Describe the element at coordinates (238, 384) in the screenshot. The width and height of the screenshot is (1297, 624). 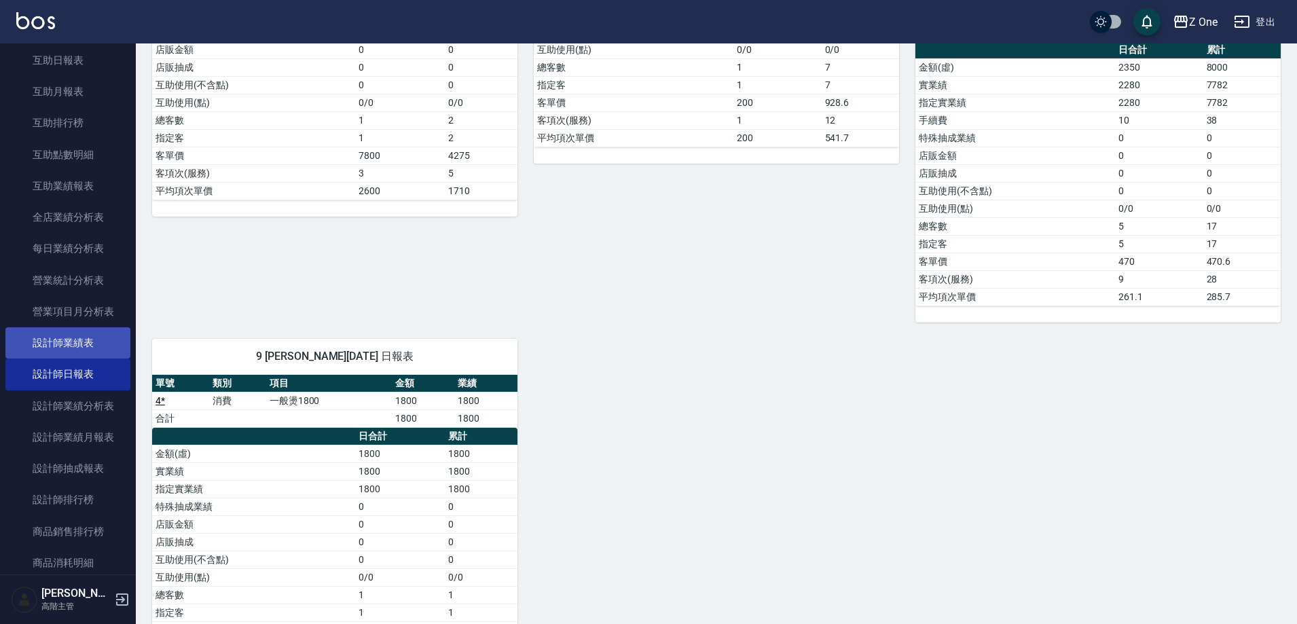
I see `th: 類別` at that location.